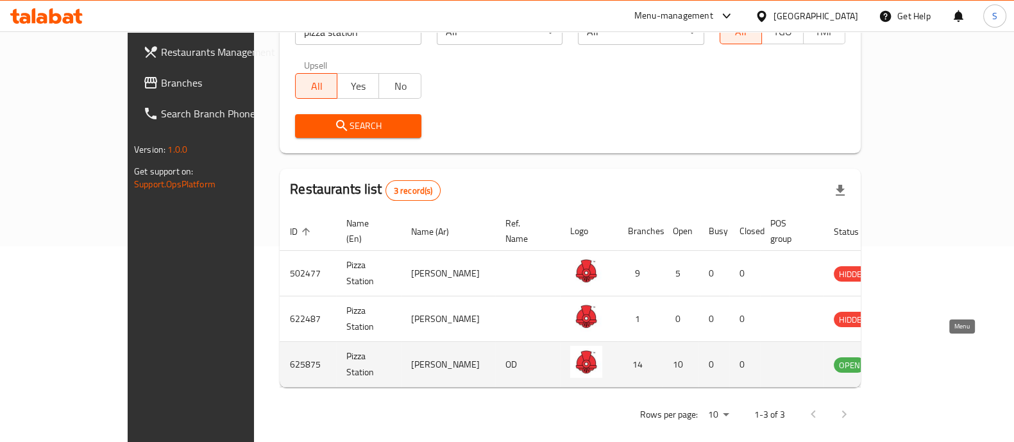  What do you see at coordinates (358, 86) in the screenshot?
I see `span: Yes` at bounding box center [358, 86].